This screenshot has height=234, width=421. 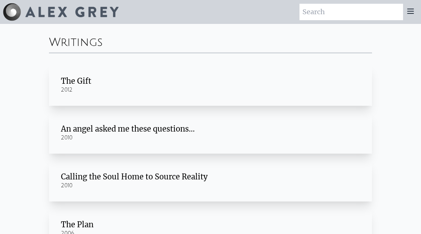 What do you see at coordinates (211, 225) in the screenshot?
I see `div: The Plan` at bounding box center [211, 225].